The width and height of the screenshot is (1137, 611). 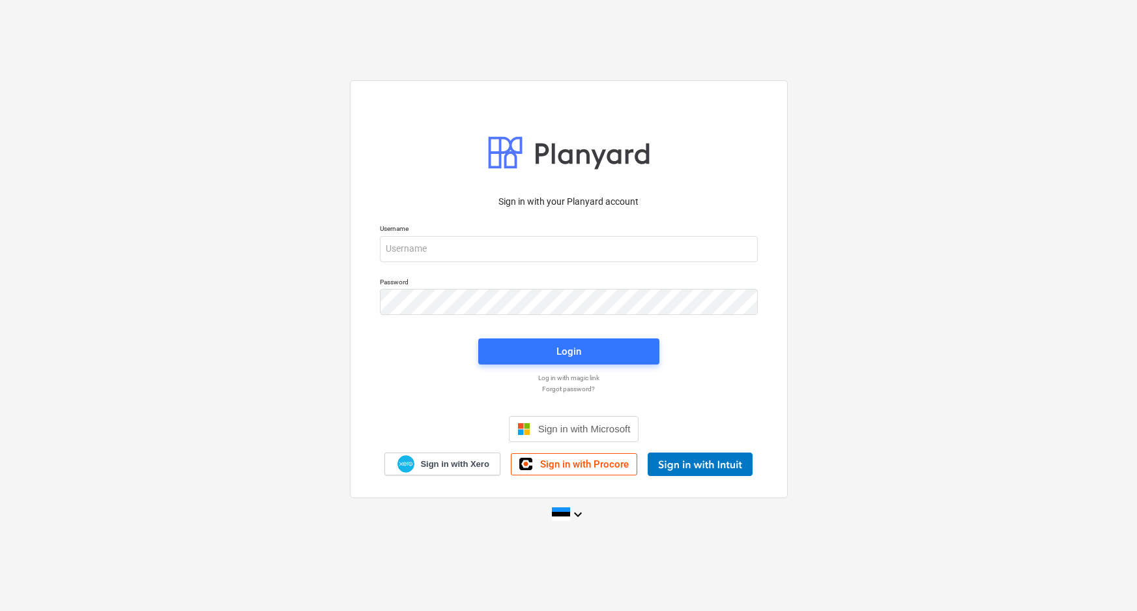 I want to click on img: Xero logo, so click(x=406, y=463).